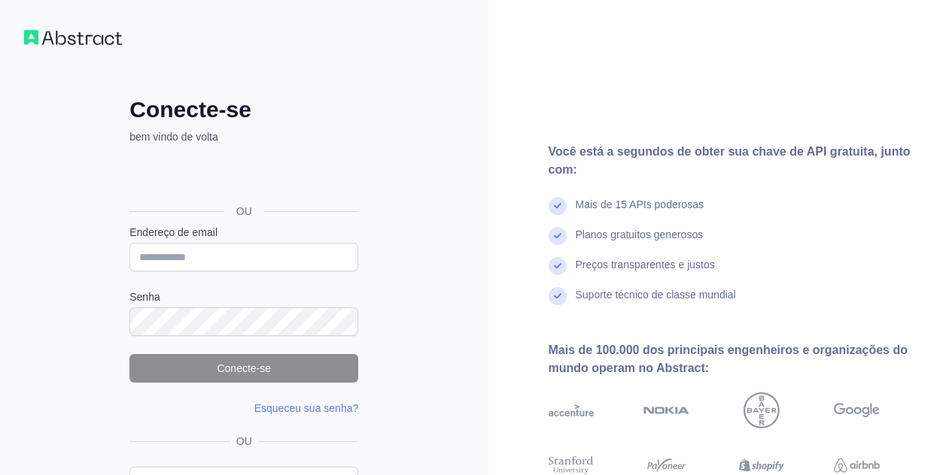 The height and width of the screenshot is (475, 952). Describe the element at coordinates (639, 205) in the screenshot. I see `font: Mais de 15 APIs poderosas` at that location.